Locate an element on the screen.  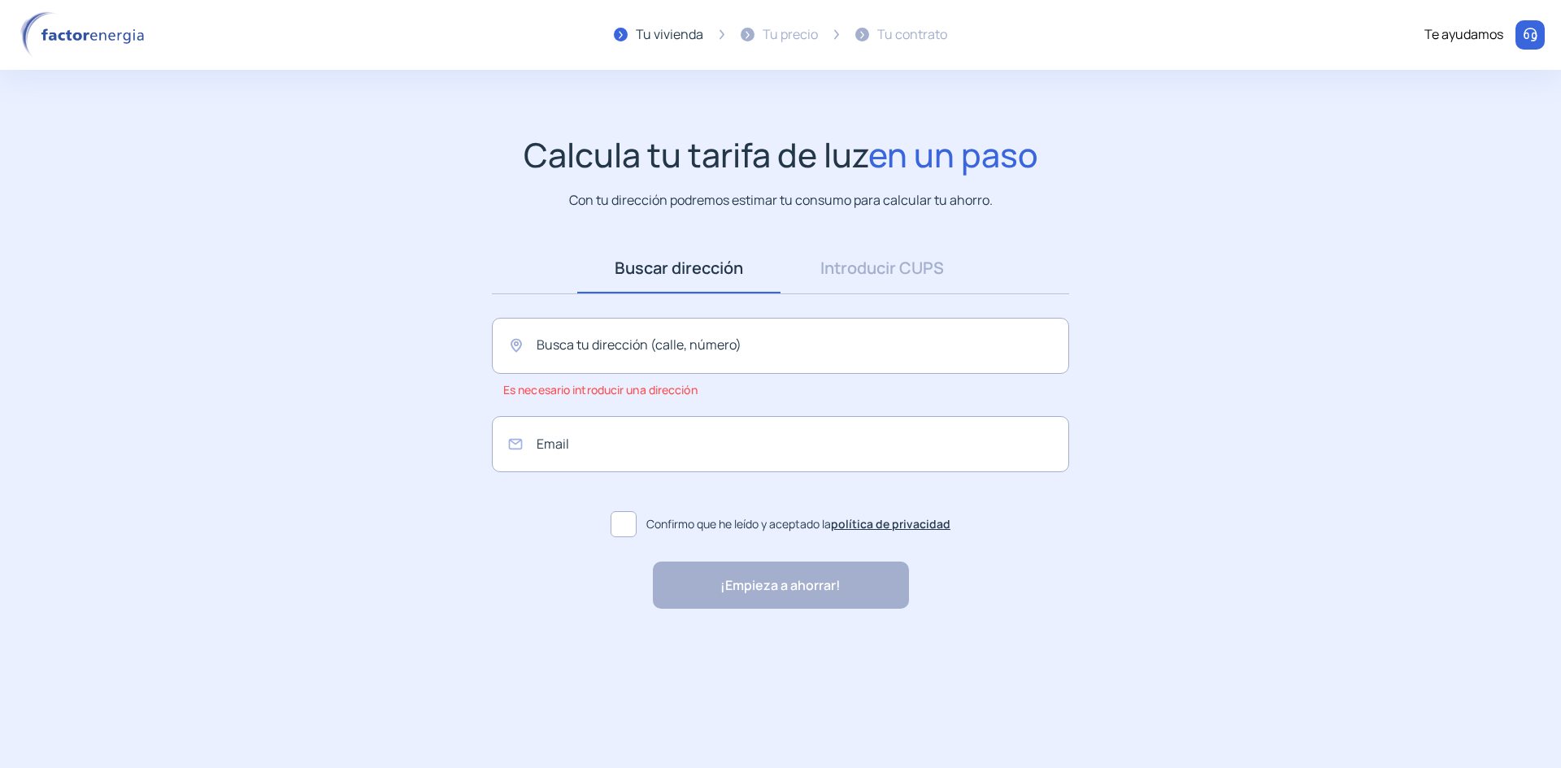
h1: Calcula tu tarifa de luz is located at coordinates (780, 154).